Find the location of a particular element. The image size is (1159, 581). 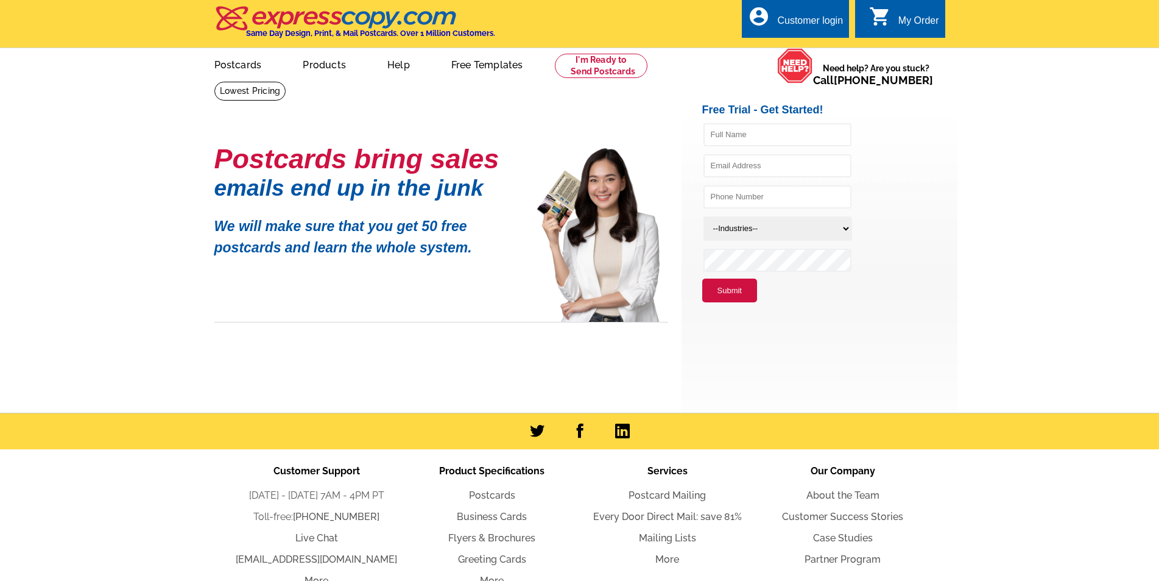

a: Live Chat is located at coordinates (317, 537).